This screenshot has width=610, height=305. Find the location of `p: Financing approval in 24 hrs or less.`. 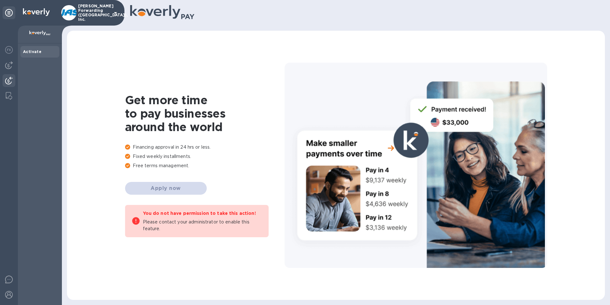

p: Financing approval in 24 hrs or less. is located at coordinates (205, 147).